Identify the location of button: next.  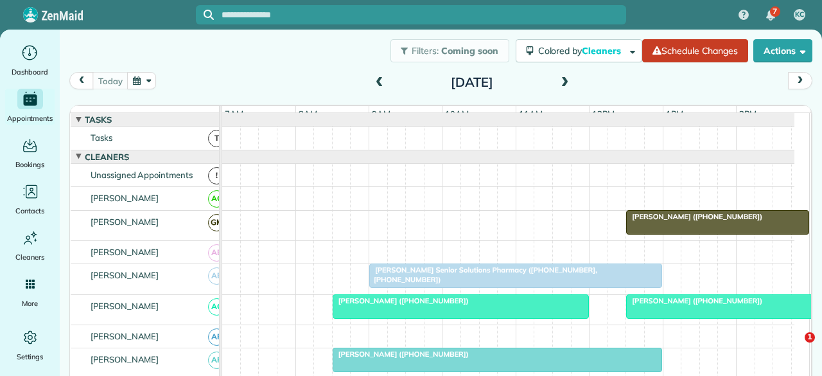
(800, 80).